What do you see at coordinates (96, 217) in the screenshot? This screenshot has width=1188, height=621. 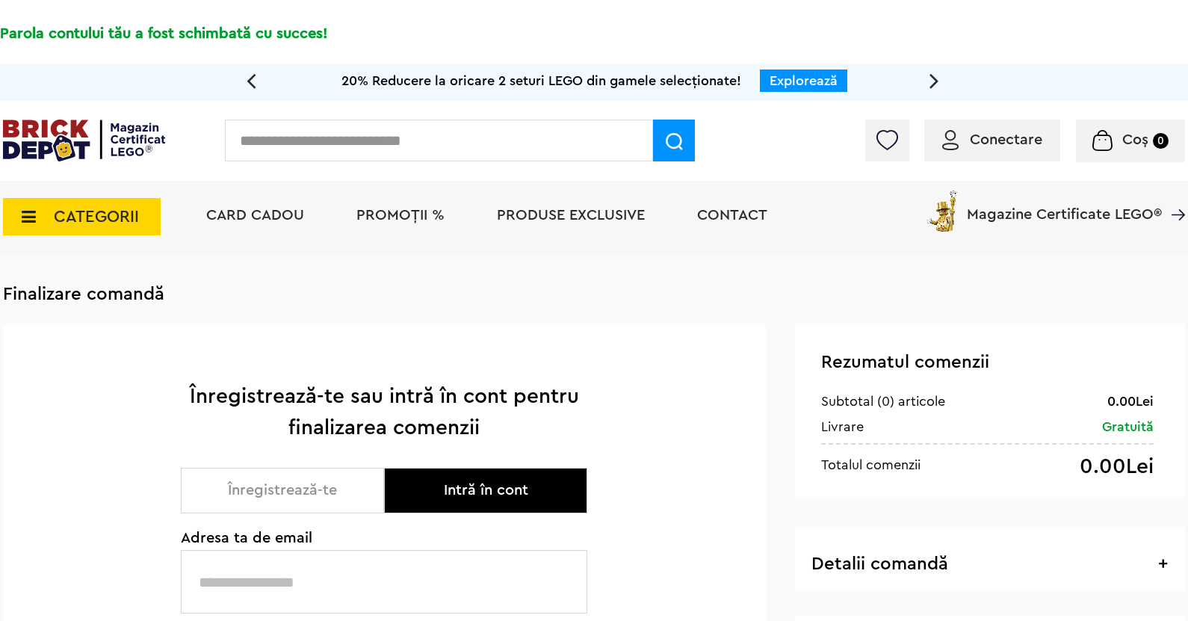 I see `span: CATEGORII` at bounding box center [96, 217].